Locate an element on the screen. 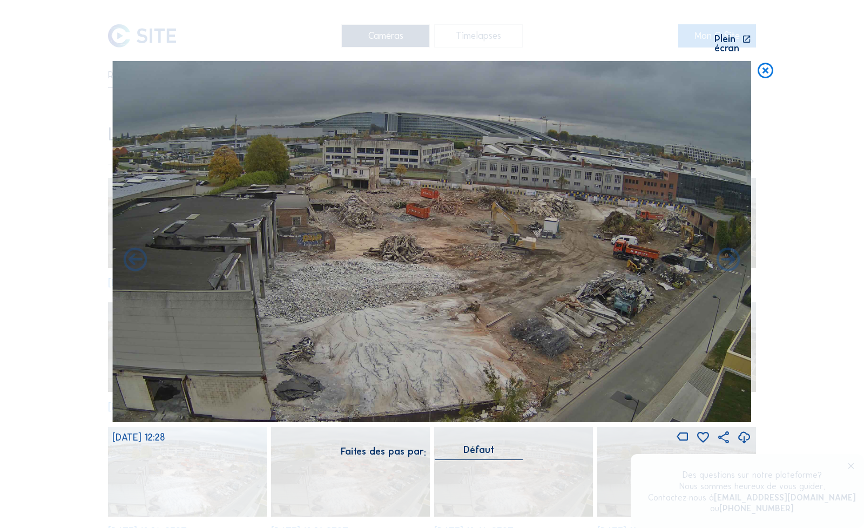 The image size is (864, 528). i: Back is located at coordinates (728, 260).